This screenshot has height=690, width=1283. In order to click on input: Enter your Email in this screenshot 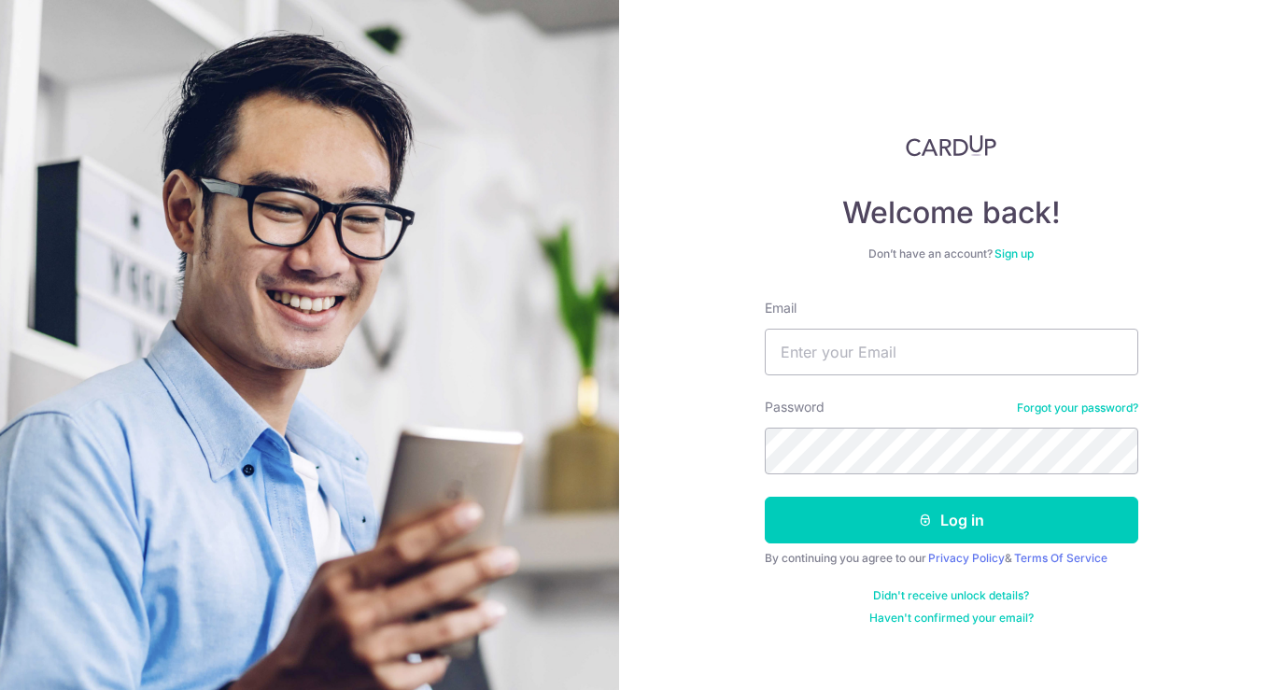, I will do `click(951, 352)`.